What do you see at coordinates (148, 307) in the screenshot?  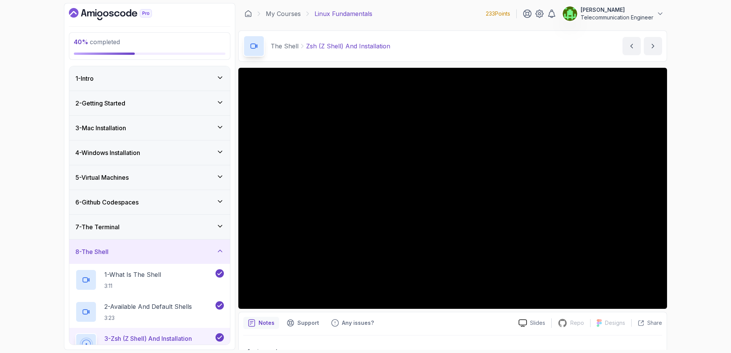 I see `p: 2 - Available And Default Shells` at bounding box center [148, 307].